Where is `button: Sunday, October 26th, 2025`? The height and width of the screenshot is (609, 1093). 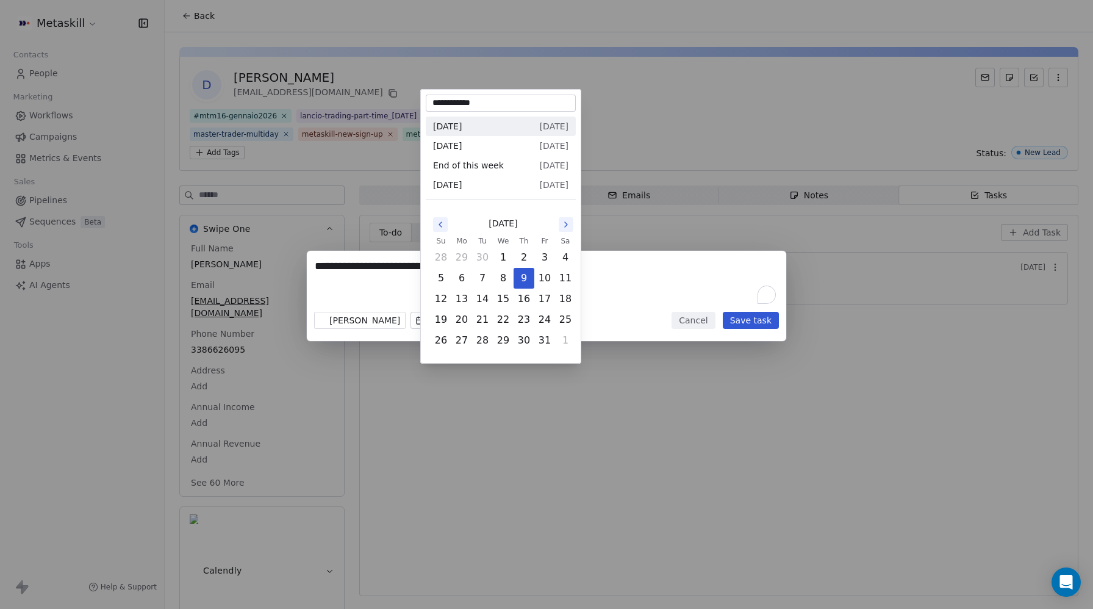
button: Sunday, October 26th, 2025 is located at coordinates (441, 340).